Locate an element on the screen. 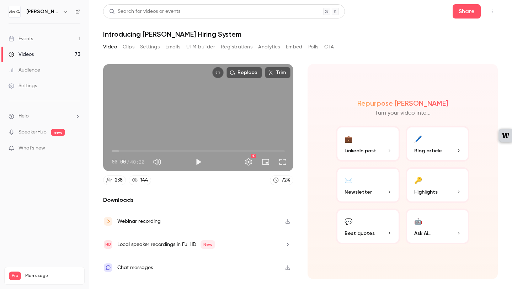  span: Best quotes is located at coordinates (360, 233).